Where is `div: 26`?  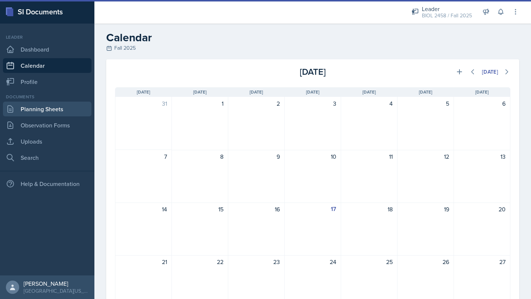 div: 26 is located at coordinates (425, 262).